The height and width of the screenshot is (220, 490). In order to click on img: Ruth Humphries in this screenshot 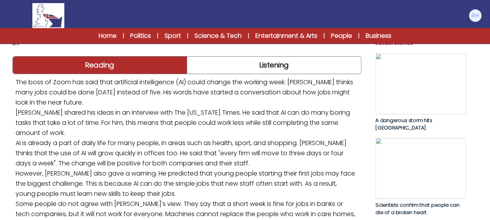, I will do `click(475, 16)`.